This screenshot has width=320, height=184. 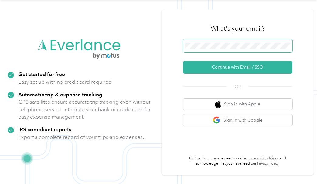 I want to click on p: GPS satellites ensure accurate trip tracking even without cell phone service. Integrate your bank..., so click(x=84, y=110).